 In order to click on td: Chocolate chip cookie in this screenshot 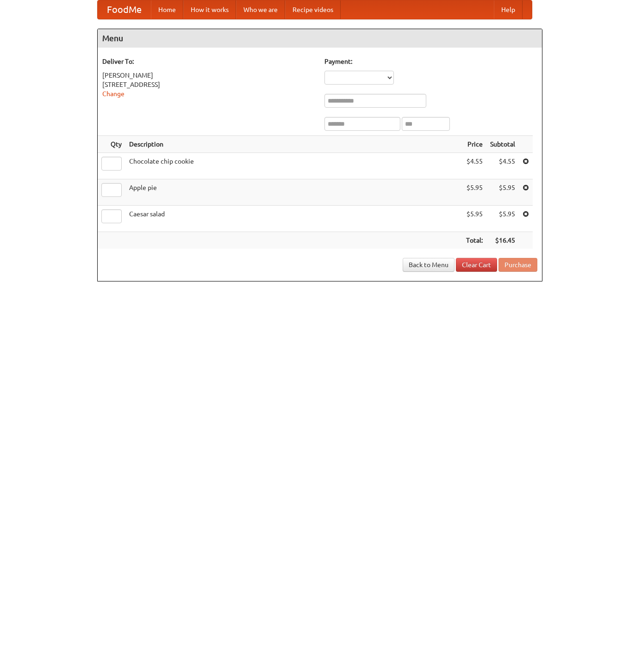, I will do `click(294, 166)`.